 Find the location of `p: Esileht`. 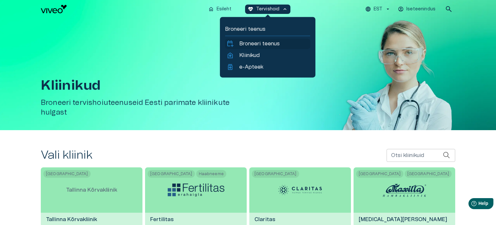

p: Esileht is located at coordinates (224, 9).